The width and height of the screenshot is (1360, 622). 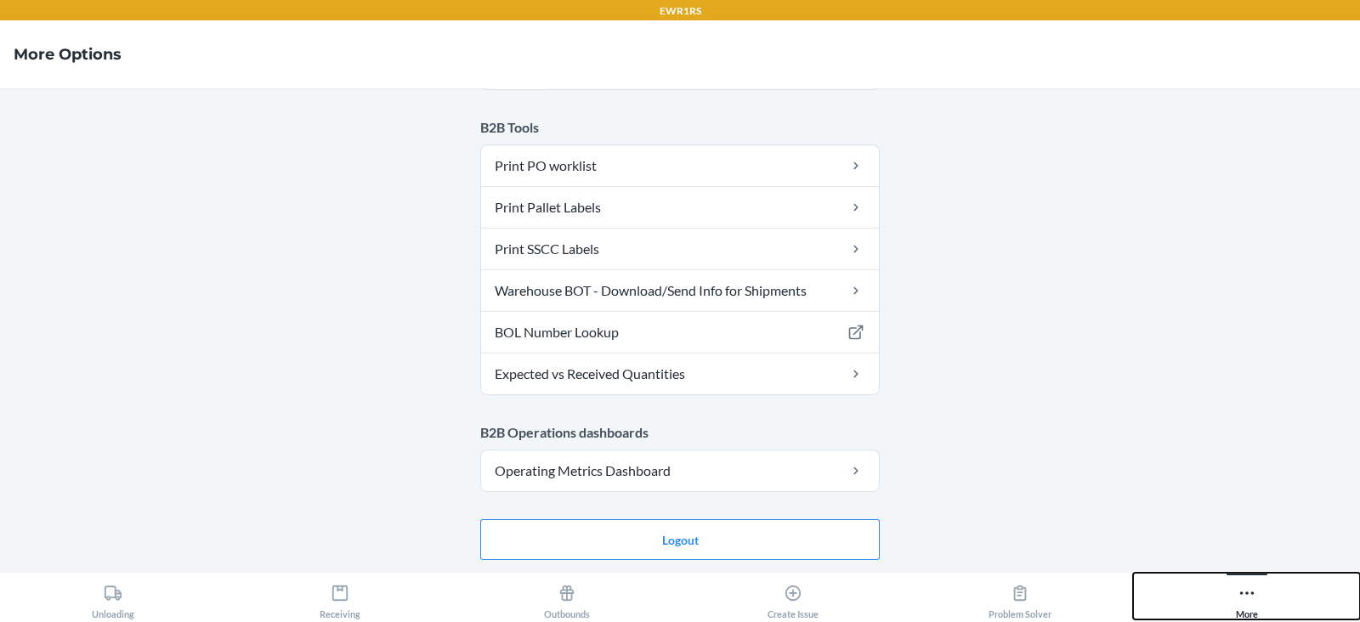 What do you see at coordinates (680, 540) in the screenshot?
I see `button: Logout` at bounding box center [680, 540].